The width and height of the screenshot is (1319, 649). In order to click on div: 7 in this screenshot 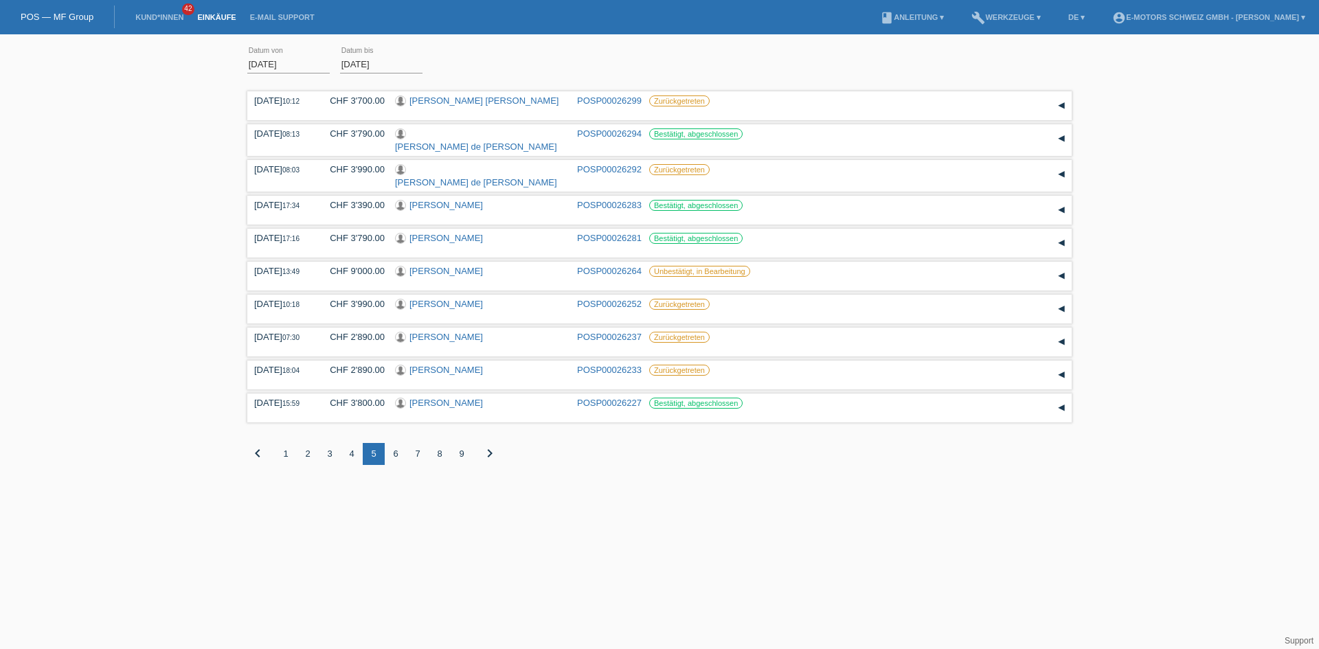, I will do `click(418, 454)`.